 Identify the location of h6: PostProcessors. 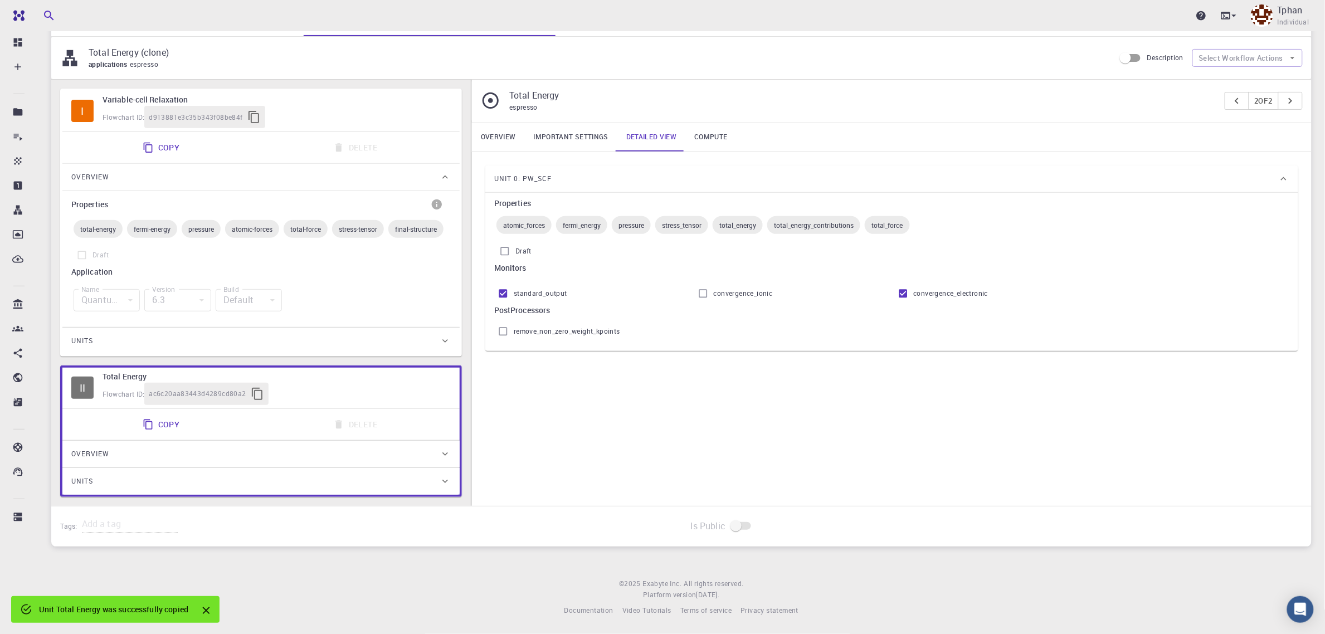
(892, 310).